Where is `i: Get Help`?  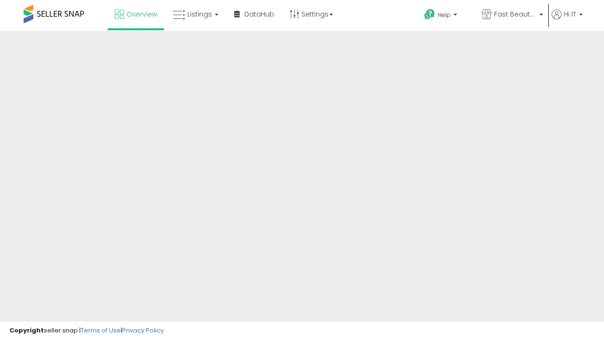 i: Get Help is located at coordinates (430, 14).